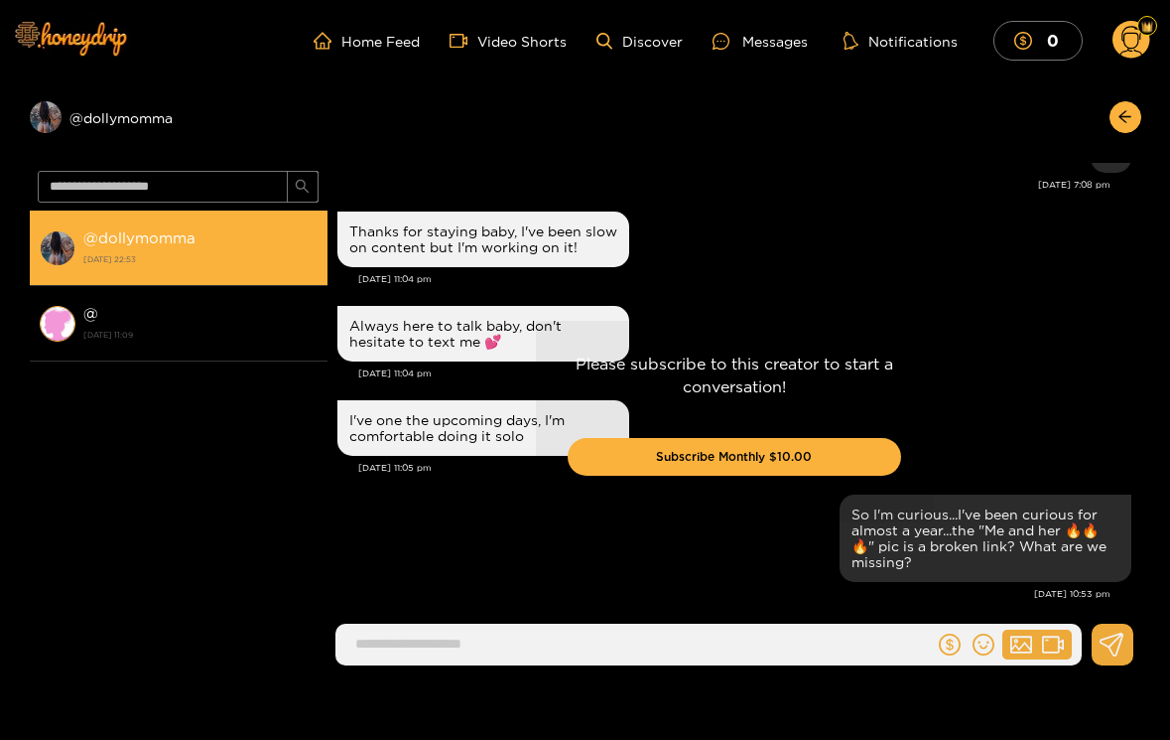 The width and height of the screenshot is (1170, 740). I want to click on a: Video Shorts, so click(508, 41).